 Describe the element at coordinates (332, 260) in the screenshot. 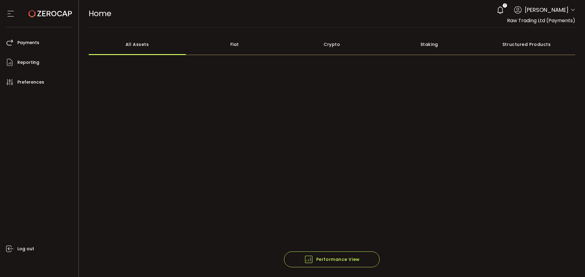

I see `span: Performance View` at that location.